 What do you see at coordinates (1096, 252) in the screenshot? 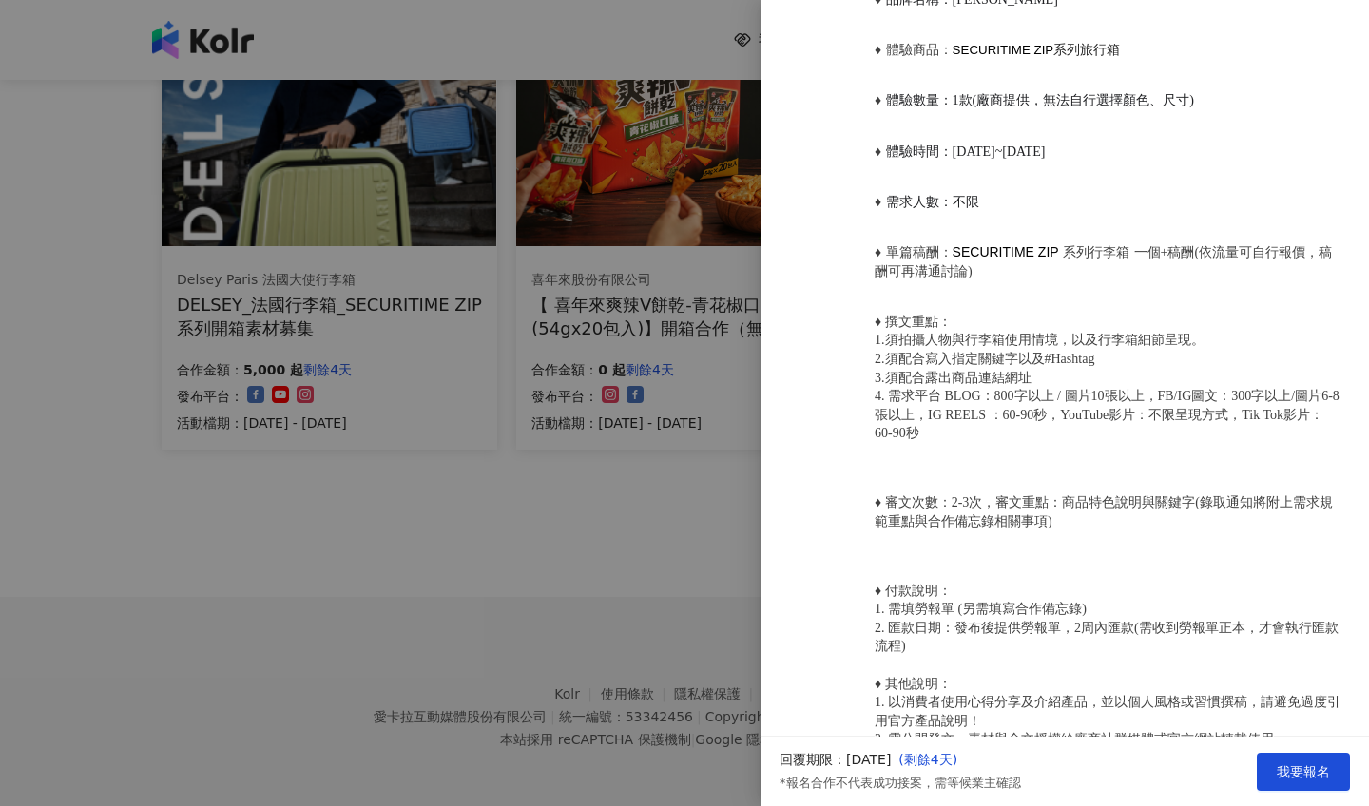
I see `span: 系列行李箱` at bounding box center [1096, 252].